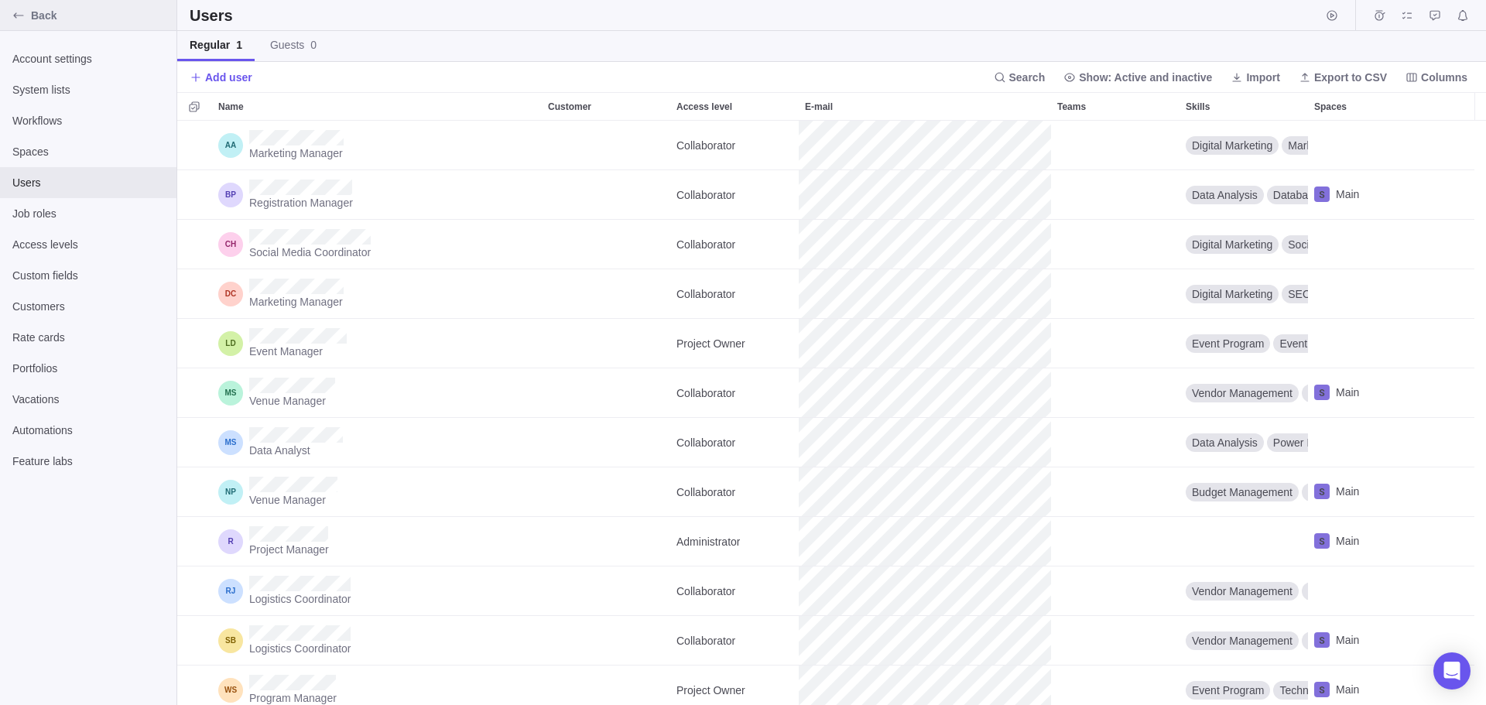  I want to click on span: Regular, so click(216, 45).